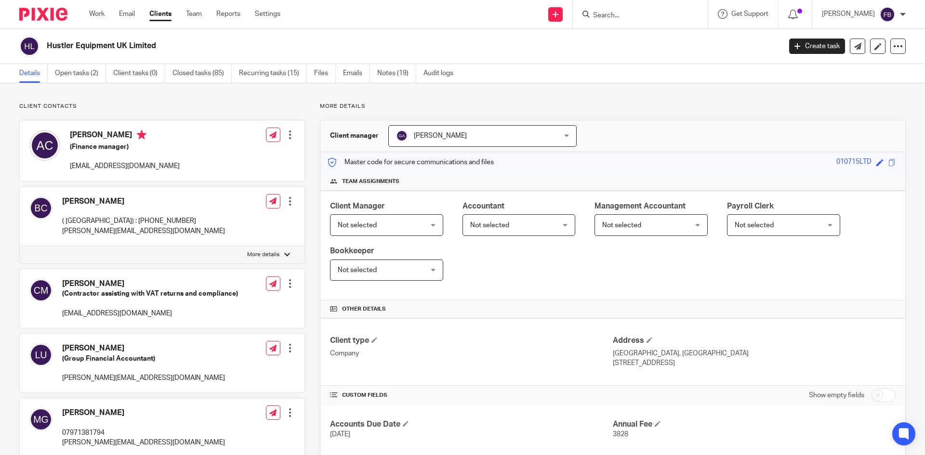 The width and height of the screenshot is (925, 455). What do you see at coordinates (371, 182) in the screenshot?
I see `span: Team assignments` at bounding box center [371, 182].